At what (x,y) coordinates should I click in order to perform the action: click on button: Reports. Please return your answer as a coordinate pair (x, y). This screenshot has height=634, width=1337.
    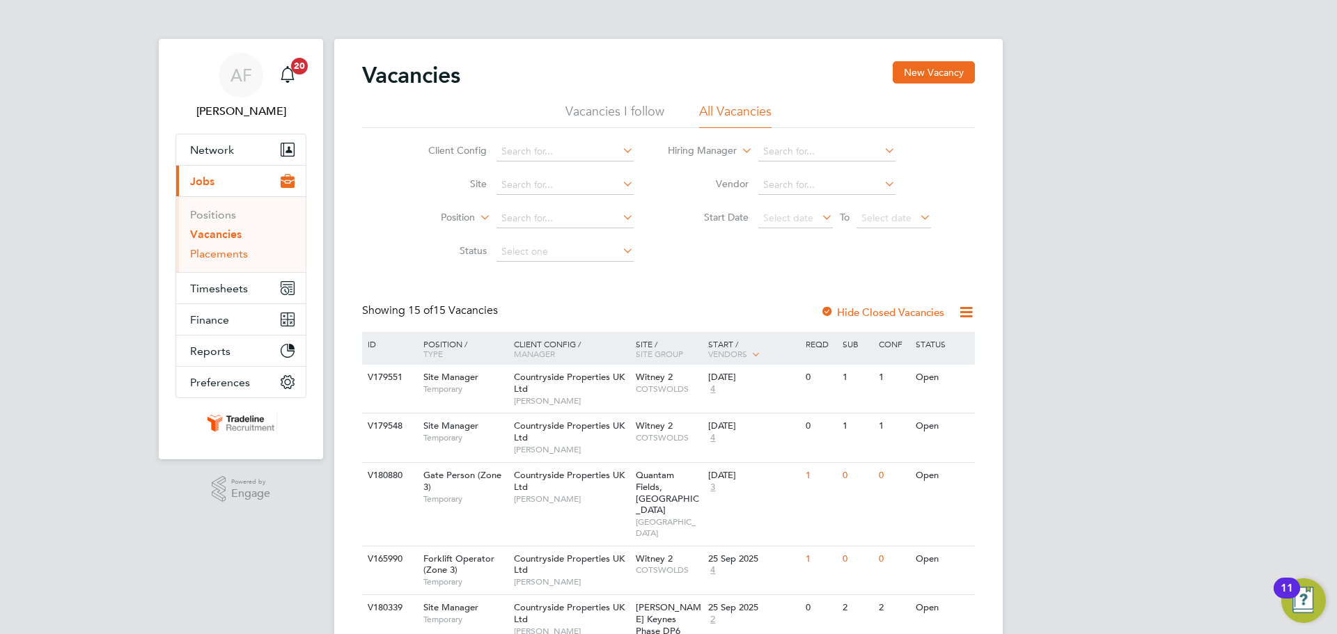
    Looking at the image, I should click on (241, 351).